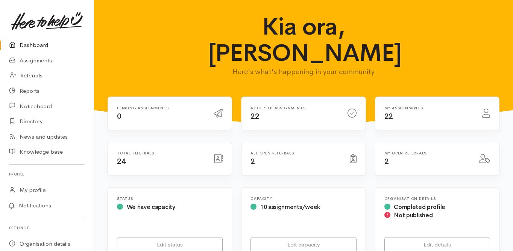 Image resolution: width=513 pixels, height=251 pixels. What do you see at coordinates (119, 116) in the screenshot?
I see `span: 0` at bounding box center [119, 116].